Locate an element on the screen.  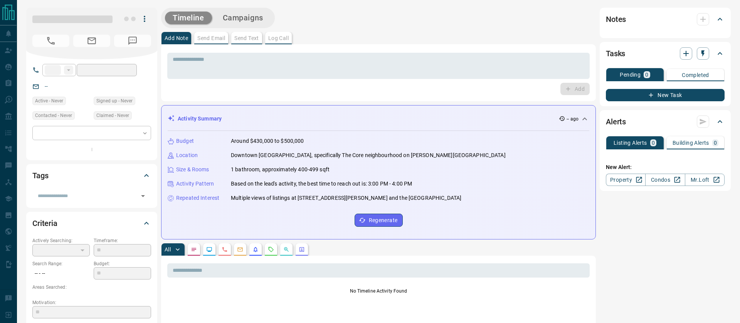
a: Mr.Loft is located at coordinates (704, 180).